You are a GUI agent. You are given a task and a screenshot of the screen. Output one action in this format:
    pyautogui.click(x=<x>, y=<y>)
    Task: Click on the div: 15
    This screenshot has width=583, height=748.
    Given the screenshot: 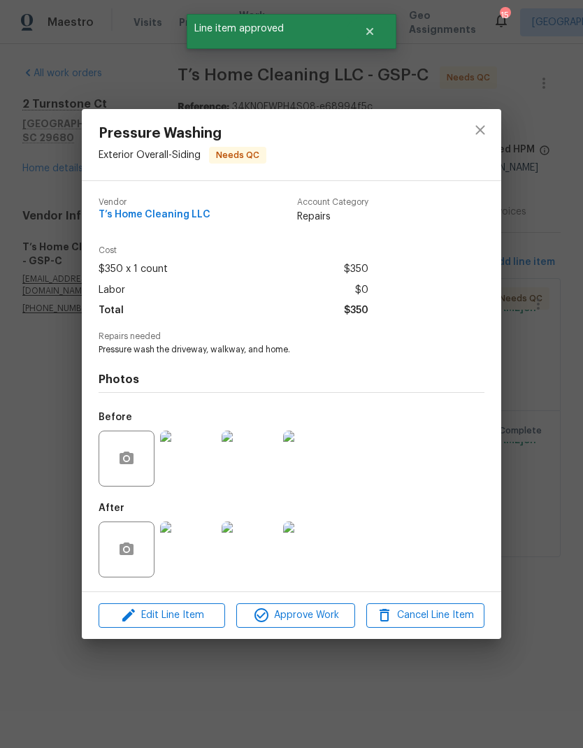 What is the action you would take?
    pyautogui.click(x=505, y=15)
    